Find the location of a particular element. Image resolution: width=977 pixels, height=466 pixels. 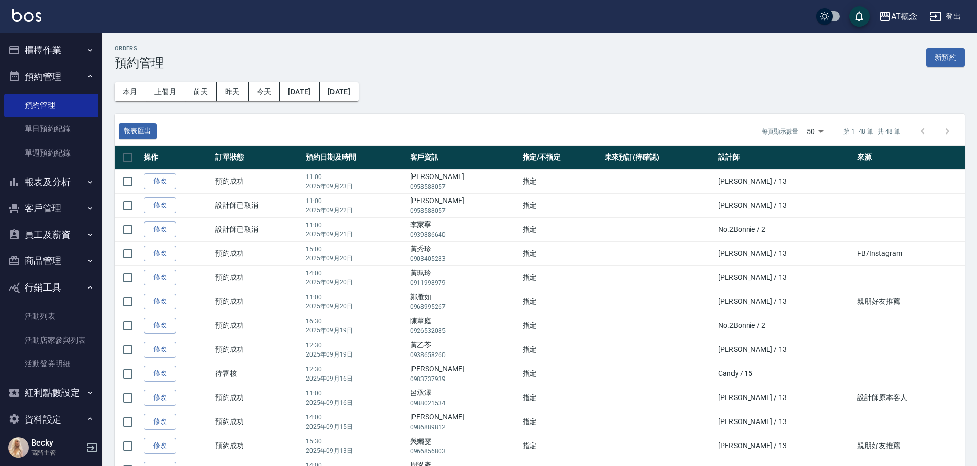

a: 活動店家參與列表 is located at coordinates (51, 340).